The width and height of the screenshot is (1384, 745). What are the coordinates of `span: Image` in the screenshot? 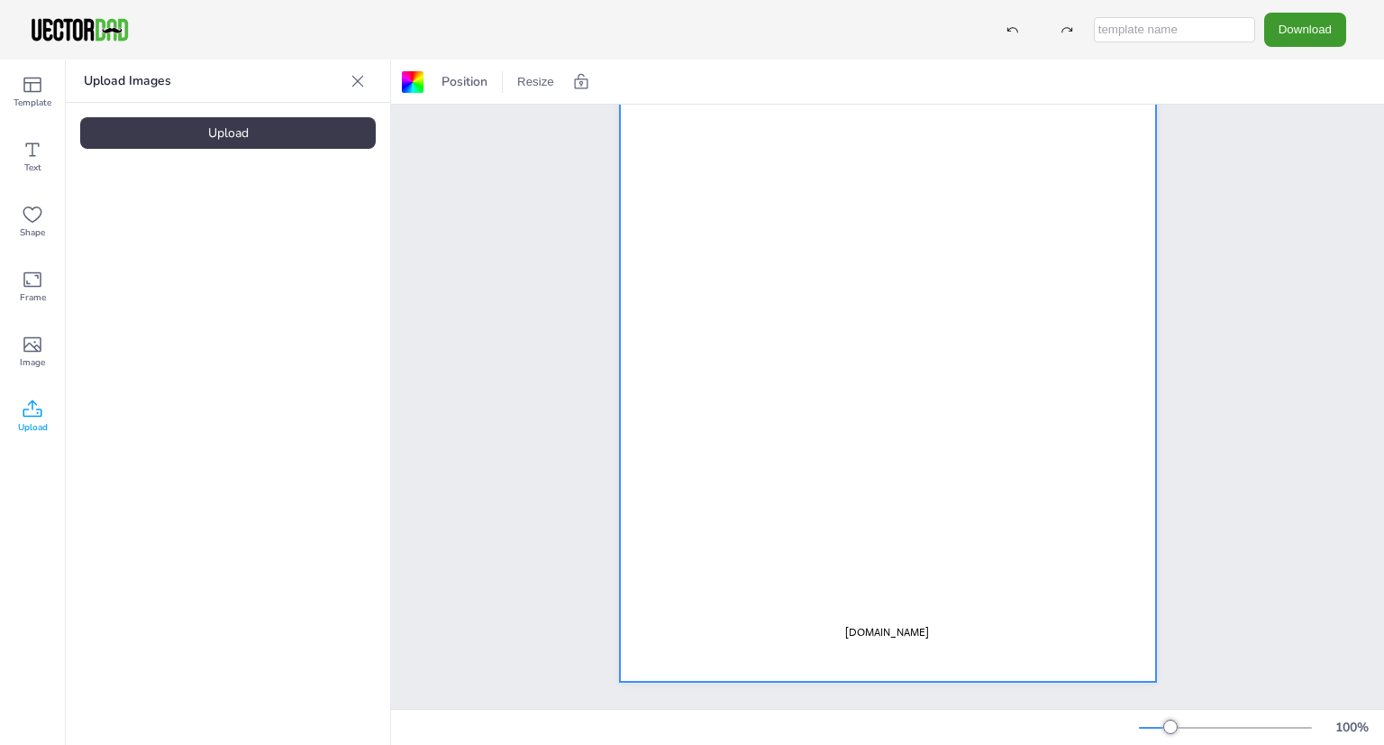 It's located at (32, 362).